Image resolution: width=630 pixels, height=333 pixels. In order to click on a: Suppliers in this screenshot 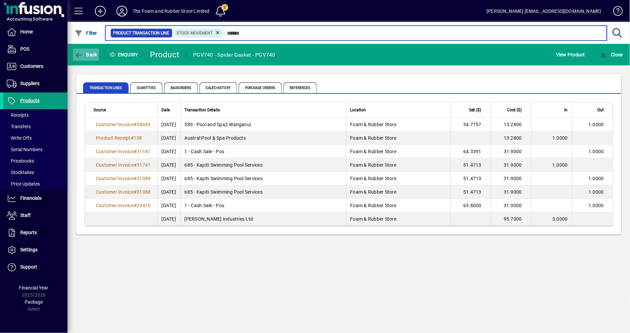, I will do `click(35, 84)`.